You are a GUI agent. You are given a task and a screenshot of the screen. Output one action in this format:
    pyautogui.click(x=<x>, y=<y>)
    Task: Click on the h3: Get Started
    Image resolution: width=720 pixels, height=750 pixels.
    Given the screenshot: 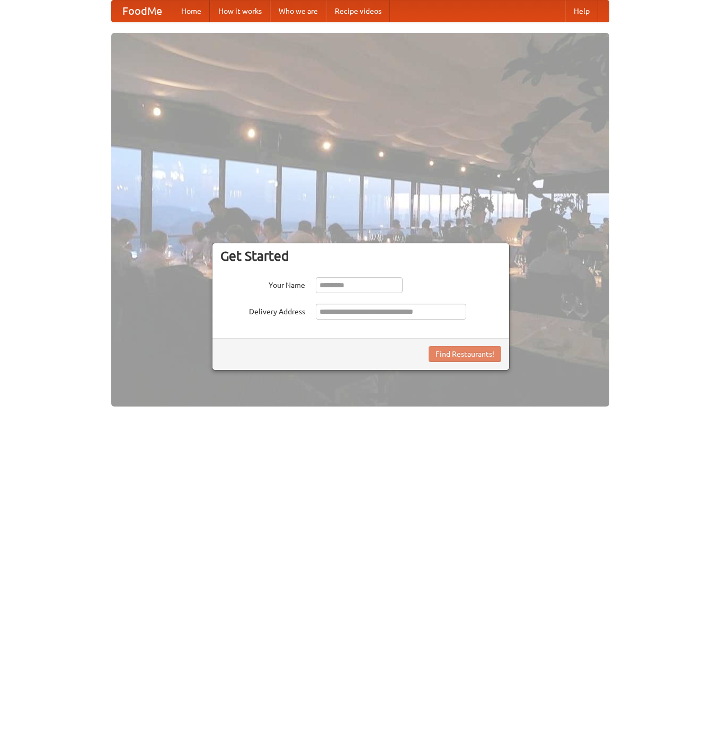 What is the action you would take?
    pyautogui.click(x=361, y=256)
    